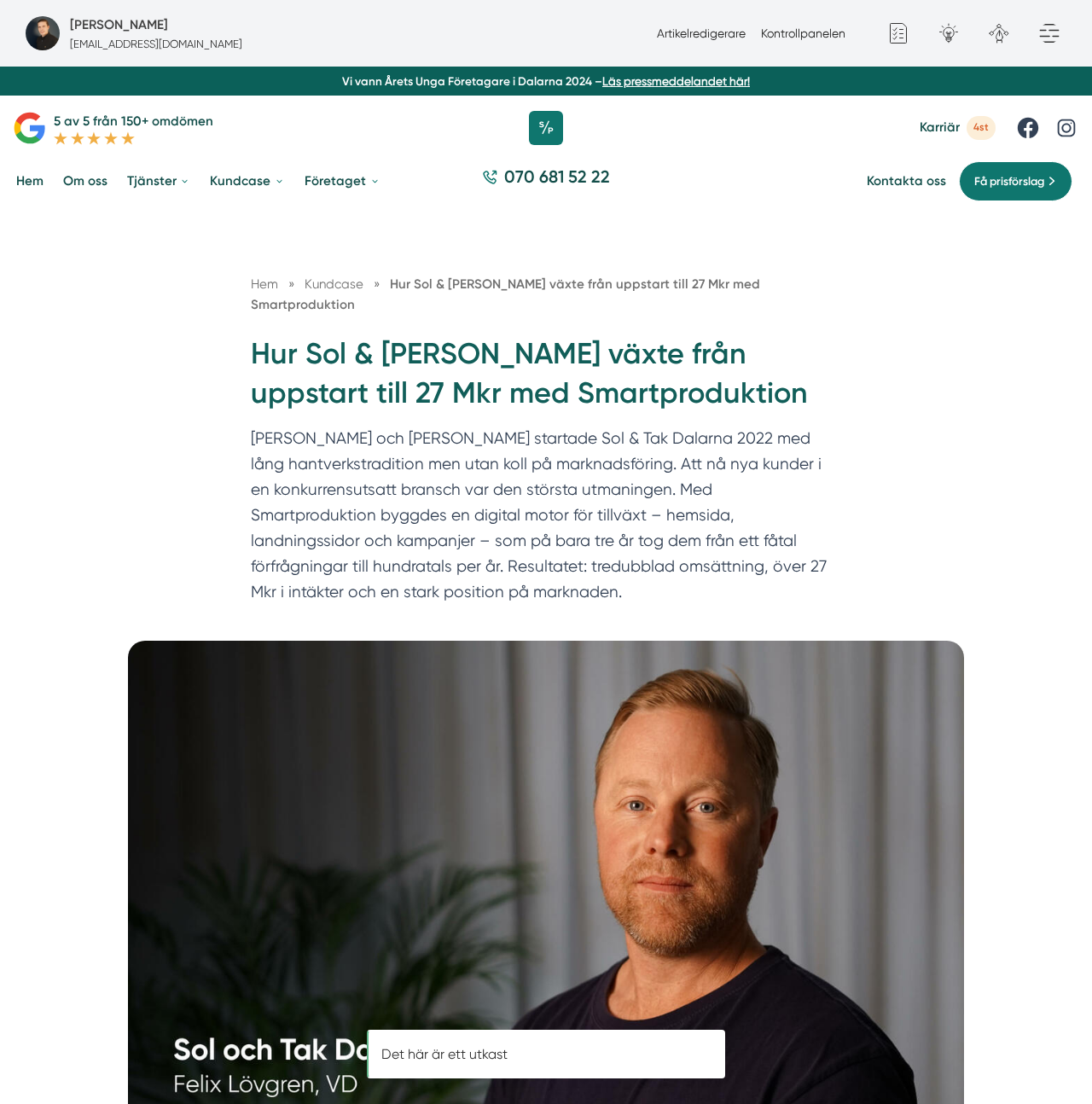 The height and width of the screenshot is (1104, 1092). I want to click on img: foretagsbild-pa-smartproduktion-ett-foretag-i-dalarnas-lan-2023.jpg, so click(43, 33).